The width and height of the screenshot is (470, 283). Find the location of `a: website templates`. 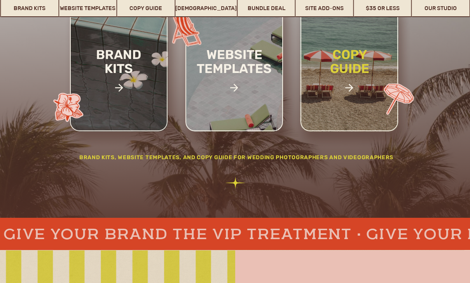

a: website templates is located at coordinates (234, 70).